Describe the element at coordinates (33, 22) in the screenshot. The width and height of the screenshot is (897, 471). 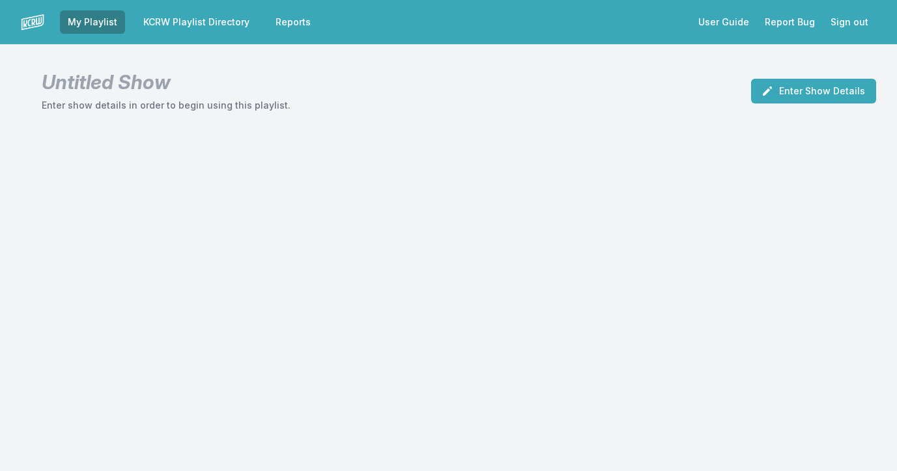
I see `img: logo-white-87cec1fa9cbef997252546196dc51331.png` at that location.